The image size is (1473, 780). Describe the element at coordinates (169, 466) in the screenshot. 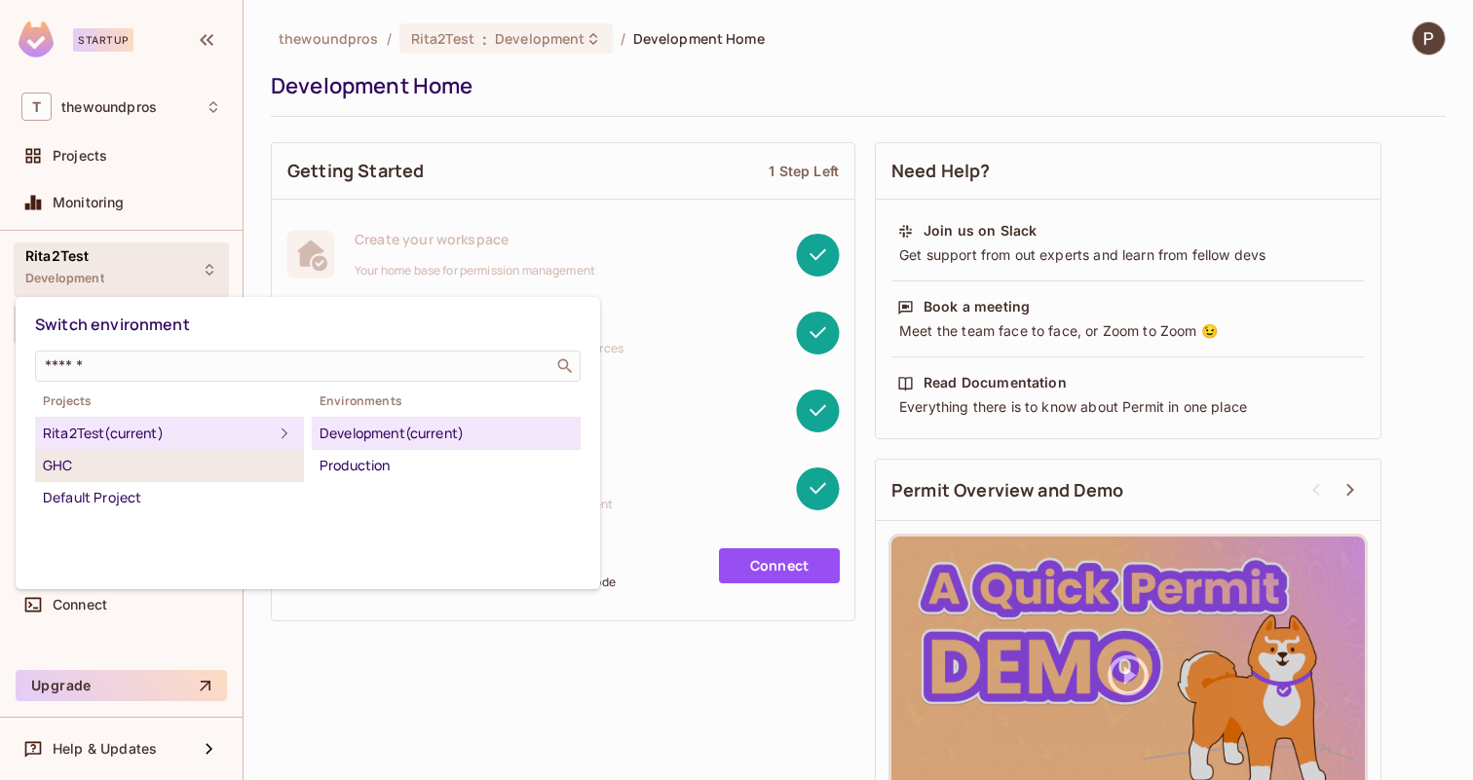

I see `div: GHC` at that location.